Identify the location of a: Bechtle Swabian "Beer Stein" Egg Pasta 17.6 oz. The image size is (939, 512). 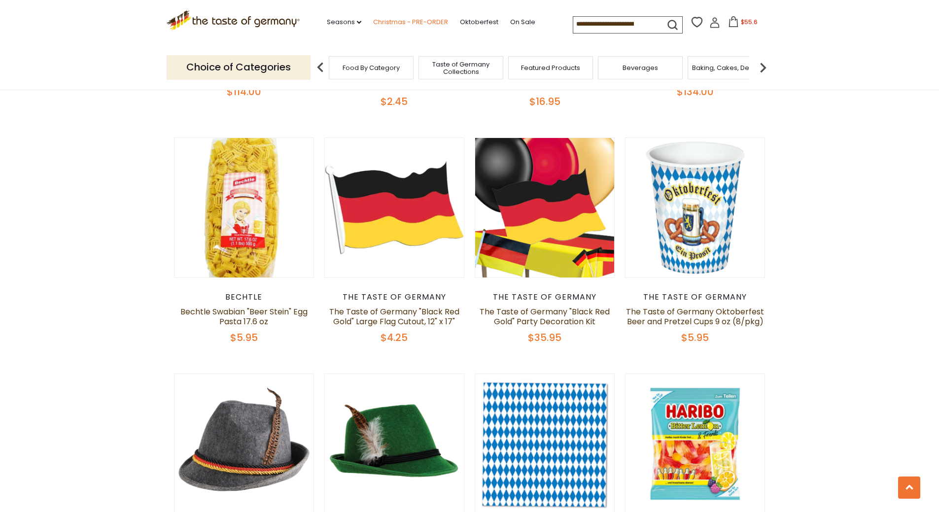
(244, 316).